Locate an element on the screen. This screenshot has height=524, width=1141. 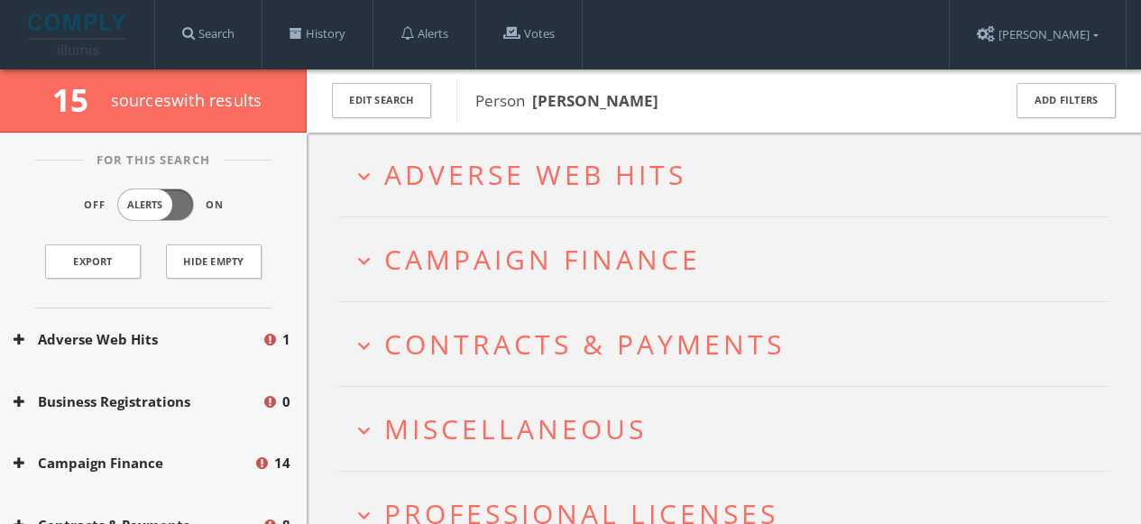
span: For This Search is located at coordinates (153, 161).